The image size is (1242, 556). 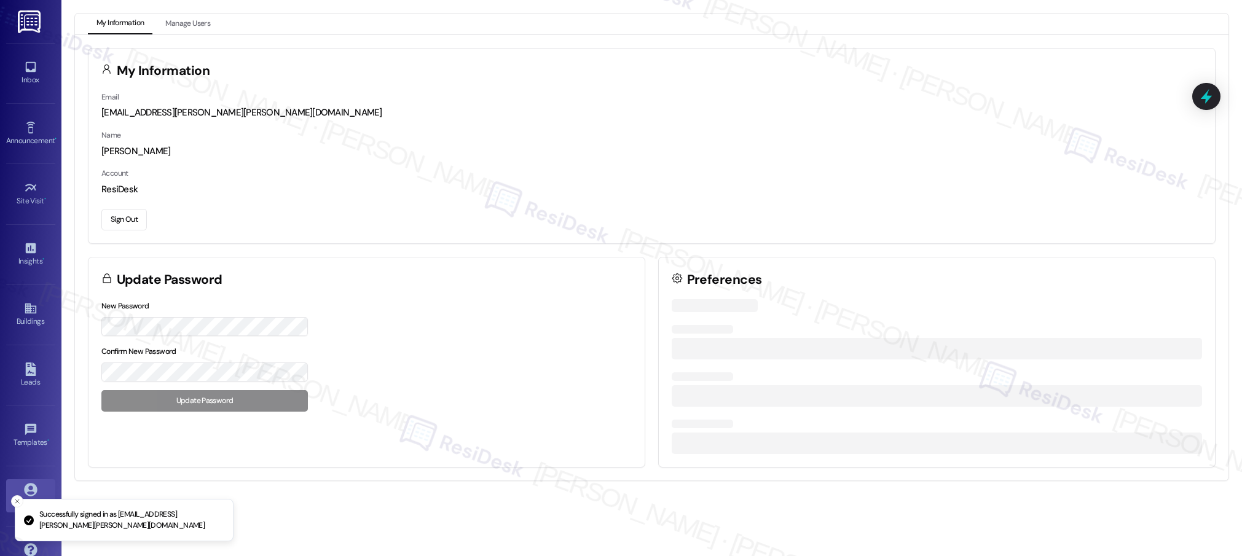 I want to click on label: Confirm New Password, so click(x=139, y=352).